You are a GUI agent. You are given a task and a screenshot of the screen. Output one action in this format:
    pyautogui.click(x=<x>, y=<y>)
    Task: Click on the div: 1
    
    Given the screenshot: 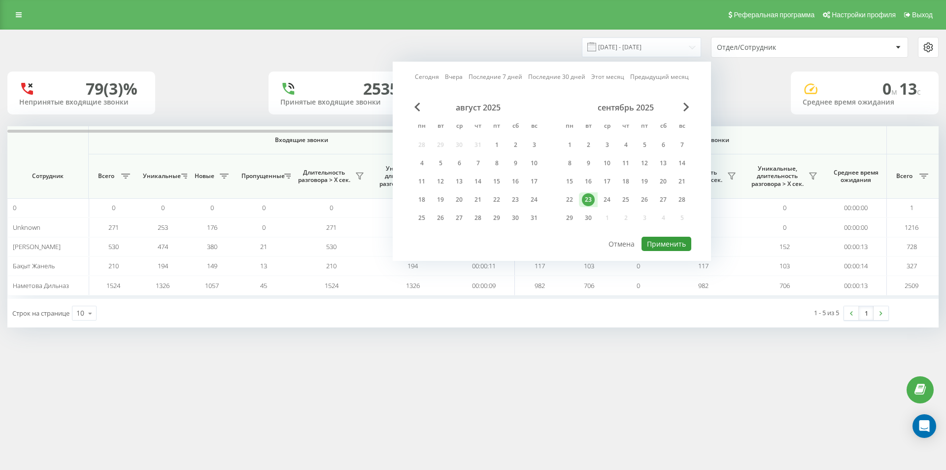 What is the action you would take?
    pyautogui.click(x=570, y=145)
    